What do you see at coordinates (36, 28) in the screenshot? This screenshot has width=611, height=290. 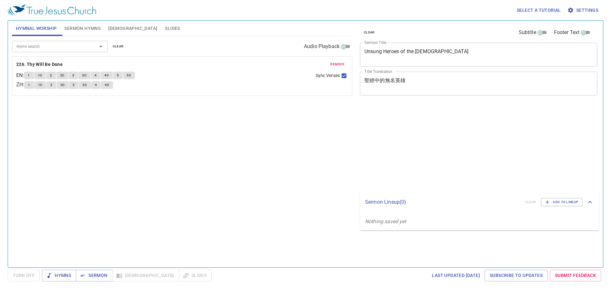 I see `span: Hymnal Worship` at bounding box center [36, 28].